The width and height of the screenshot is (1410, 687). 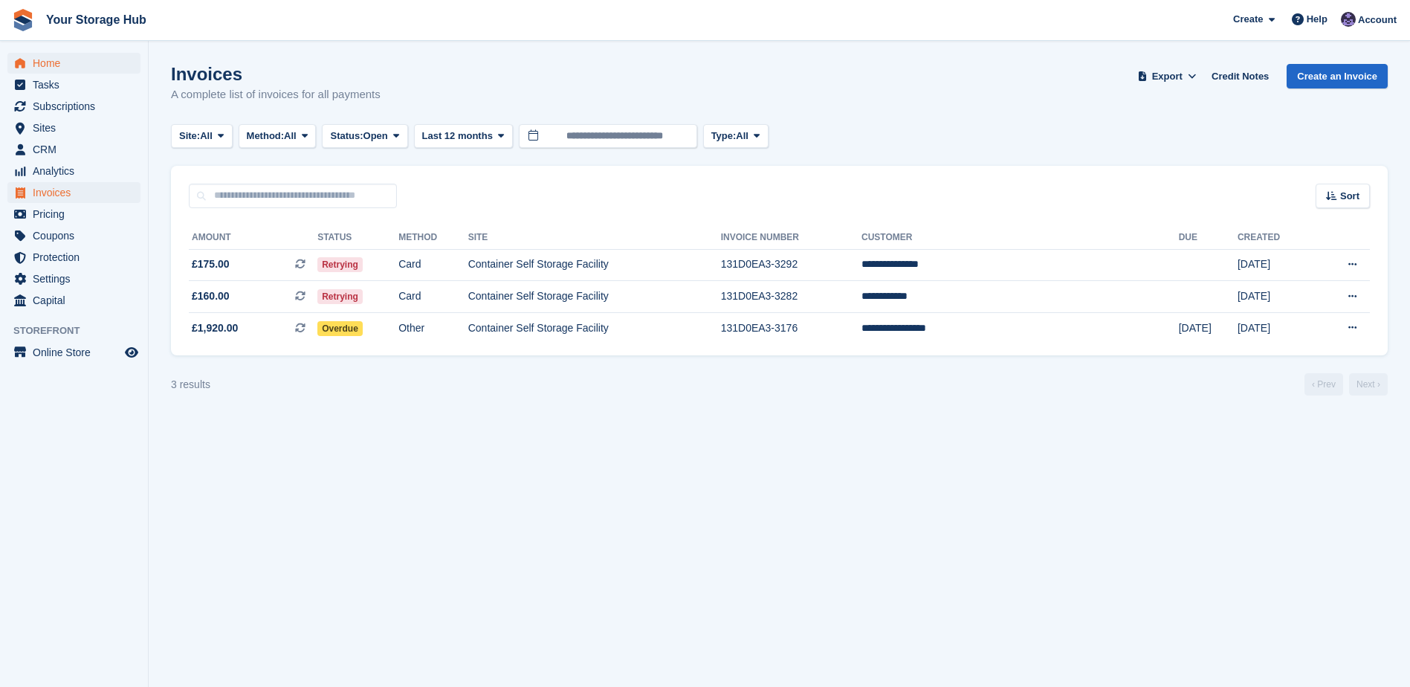 I want to click on span: Method:, so click(x=265, y=136).